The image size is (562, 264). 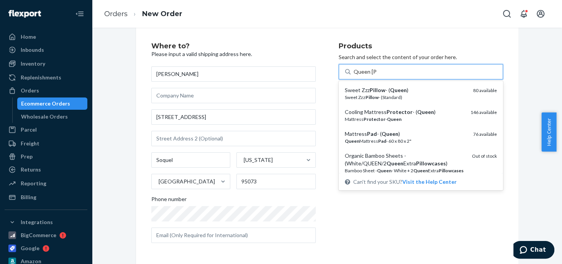 I want to click on div: Home, so click(x=28, y=37).